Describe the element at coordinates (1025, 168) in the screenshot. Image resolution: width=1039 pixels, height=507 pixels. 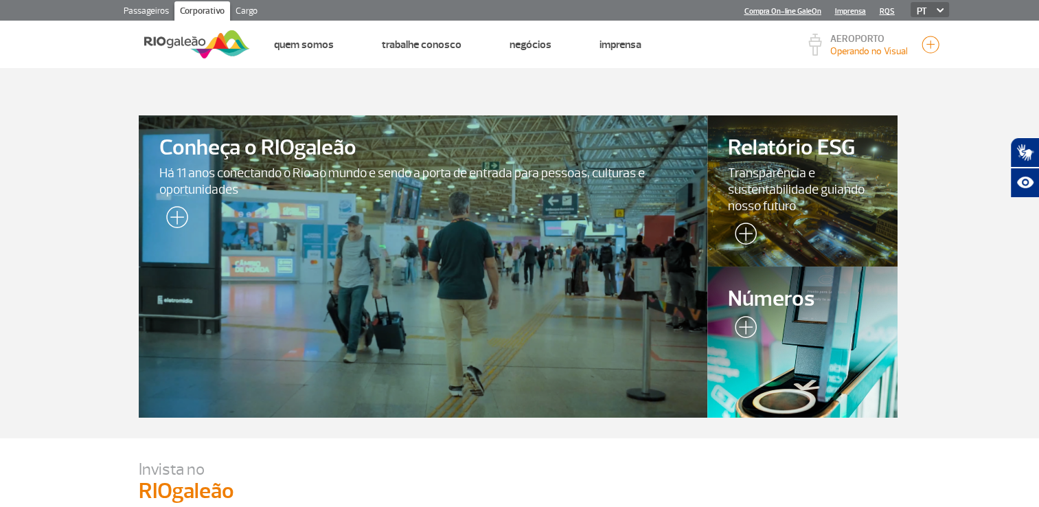
I see `div: Plugin de acessibilidade da Hand Talk.` at that location.